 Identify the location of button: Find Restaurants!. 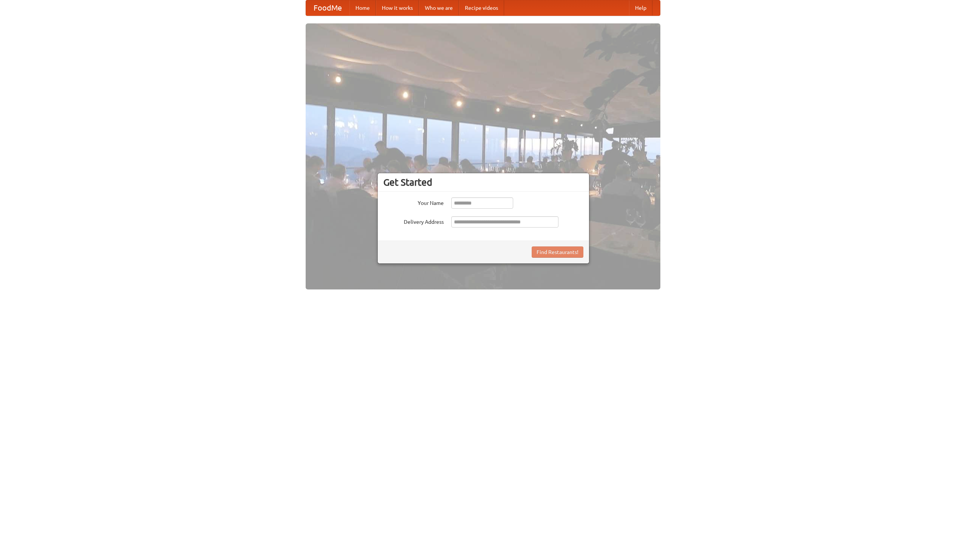
(557, 252).